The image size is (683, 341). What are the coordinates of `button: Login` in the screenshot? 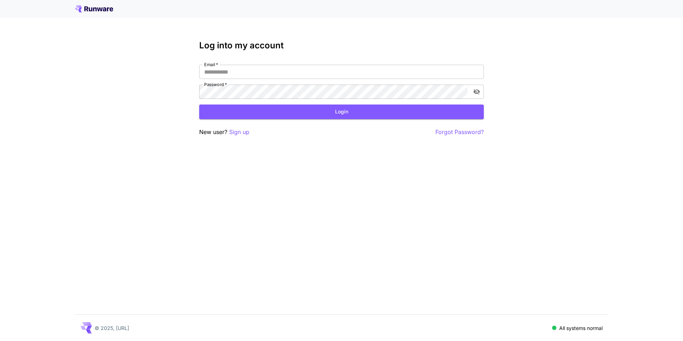 It's located at (342, 112).